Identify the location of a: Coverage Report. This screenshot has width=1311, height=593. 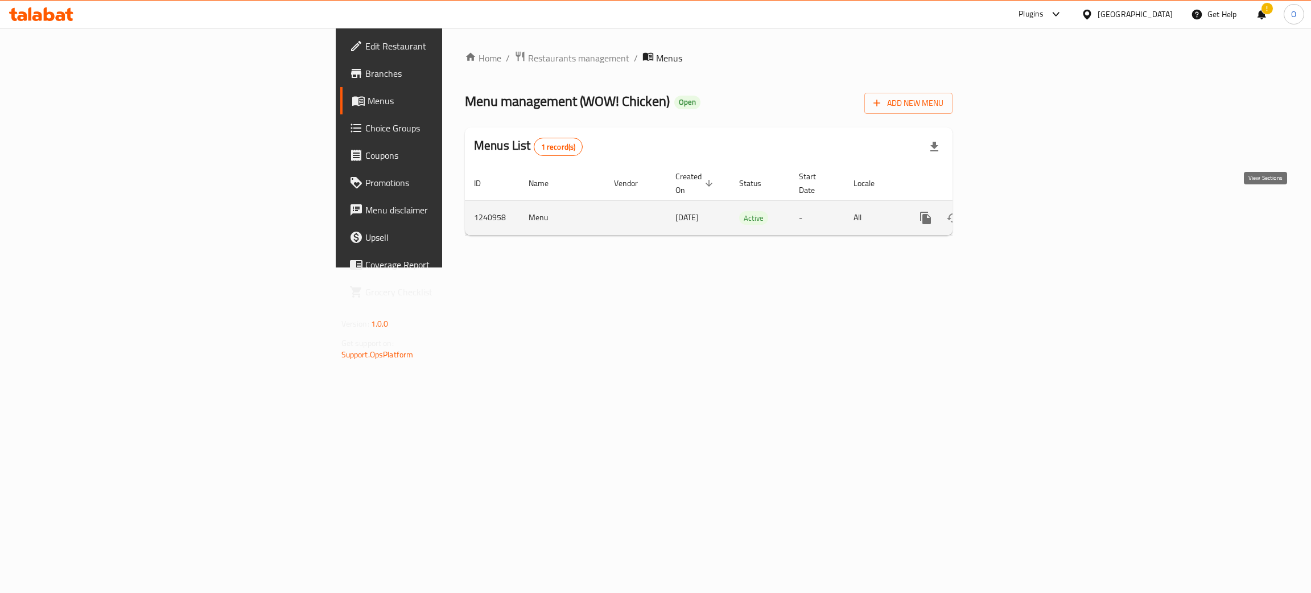
(447, 265).